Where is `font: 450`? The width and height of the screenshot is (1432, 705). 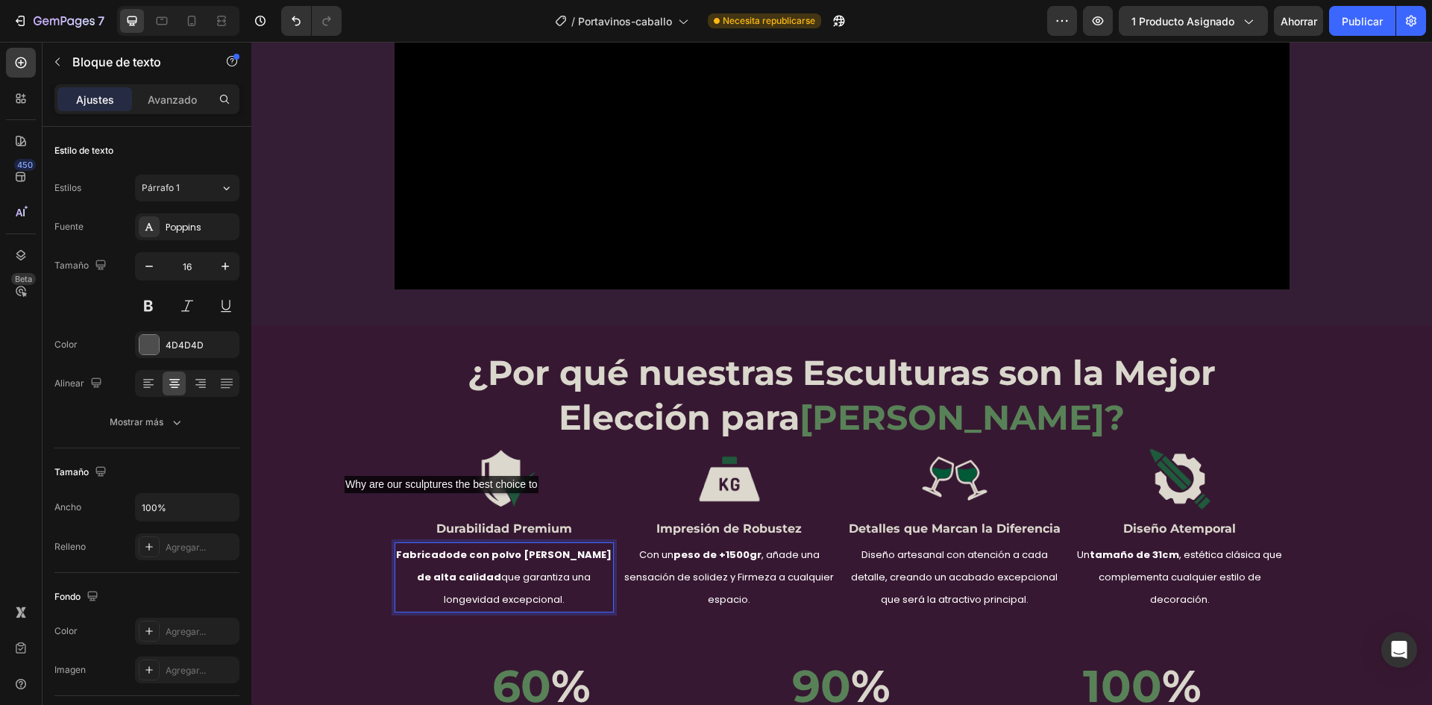 font: 450 is located at coordinates (25, 165).